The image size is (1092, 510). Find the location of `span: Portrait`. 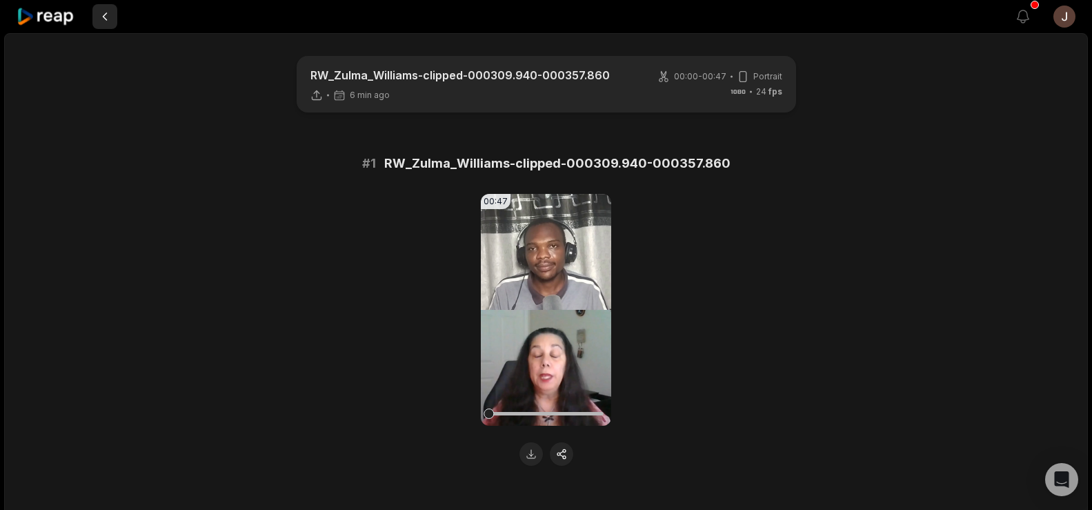

span: Portrait is located at coordinates (767, 77).